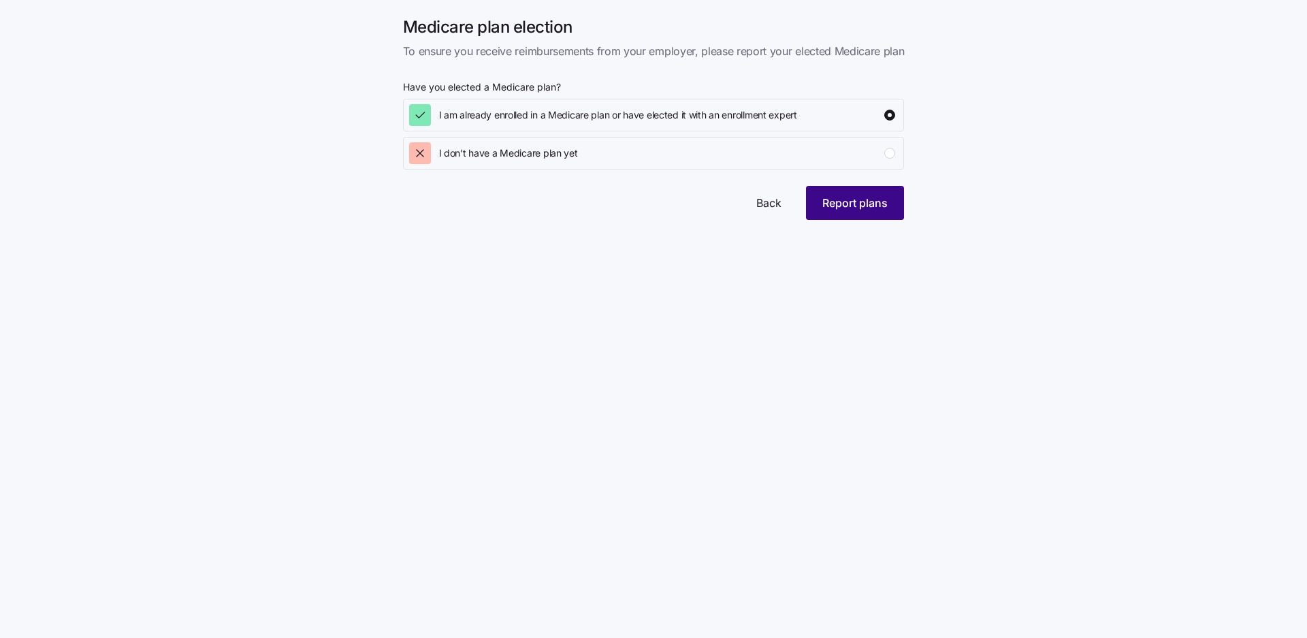 The height and width of the screenshot is (638, 1307). Describe the element at coordinates (855, 203) in the screenshot. I see `button: Report plans` at that location.